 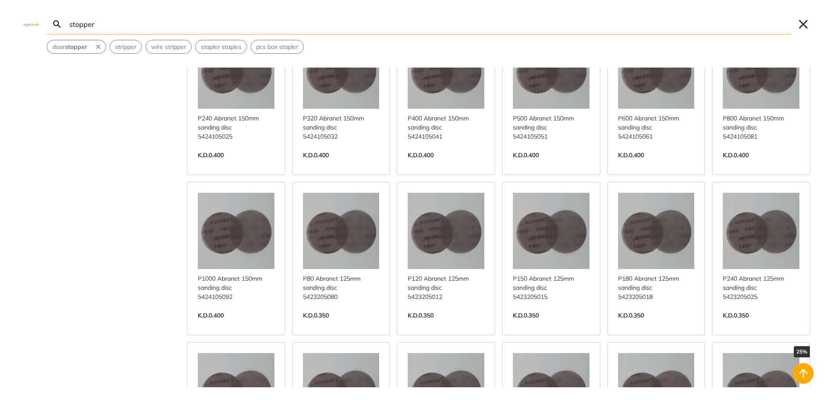 What do you see at coordinates (76, 47) in the screenshot?
I see `strong: stopper` at bounding box center [76, 47].